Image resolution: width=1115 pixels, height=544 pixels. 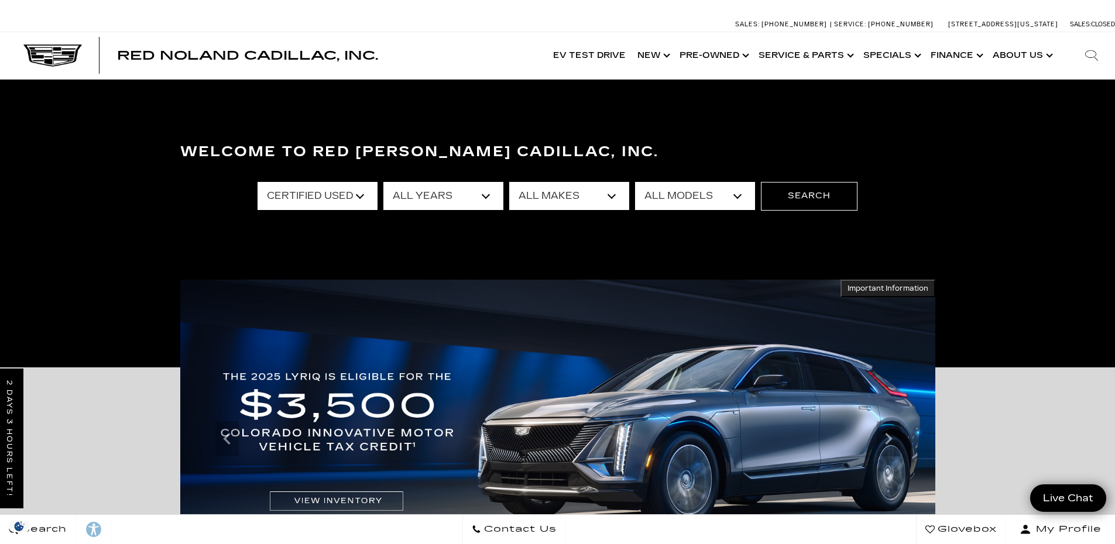 What do you see at coordinates (518, 530) in the screenshot?
I see `span: Contact Us` at bounding box center [518, 530].